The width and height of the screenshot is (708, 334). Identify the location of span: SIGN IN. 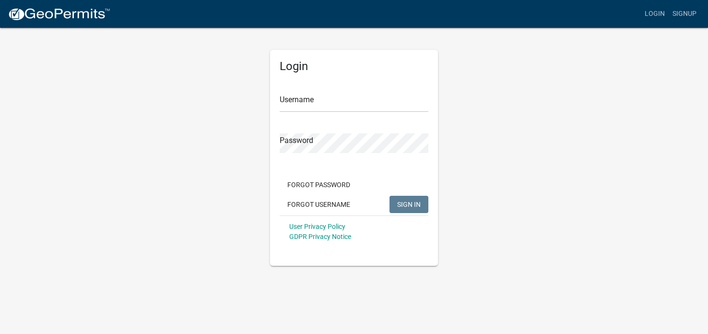
(409, 204).